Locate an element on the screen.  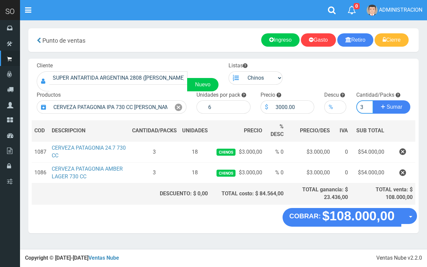
img: User Image is located at coordinates (372, 10).